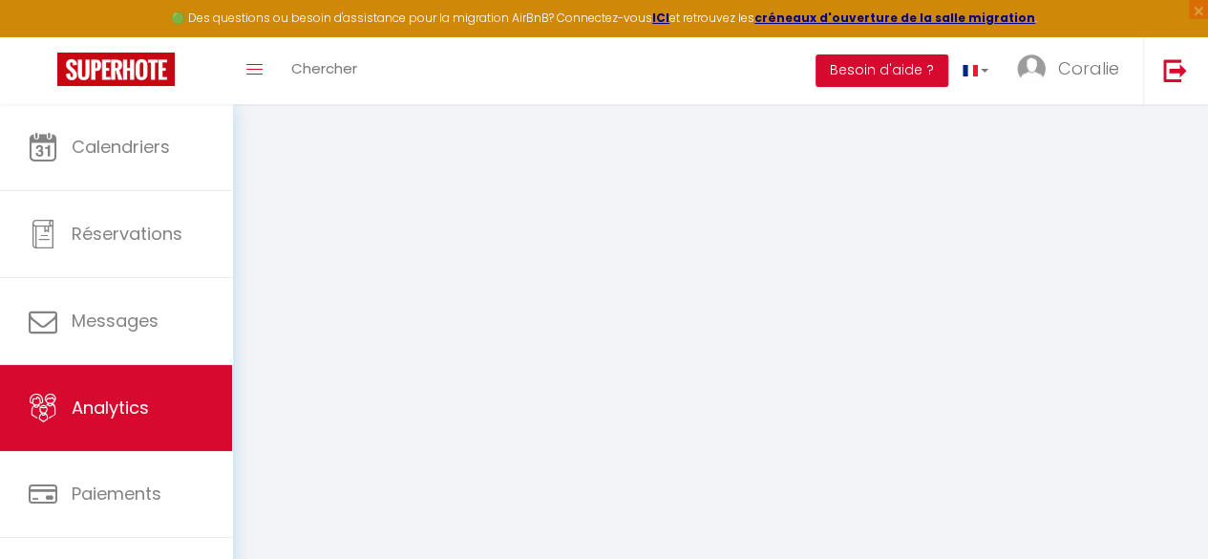 The image size is (1208, 559). Describe the element at coordinates (1073, 71) in the screenshot. I see `a: ... Coralie` at that location.